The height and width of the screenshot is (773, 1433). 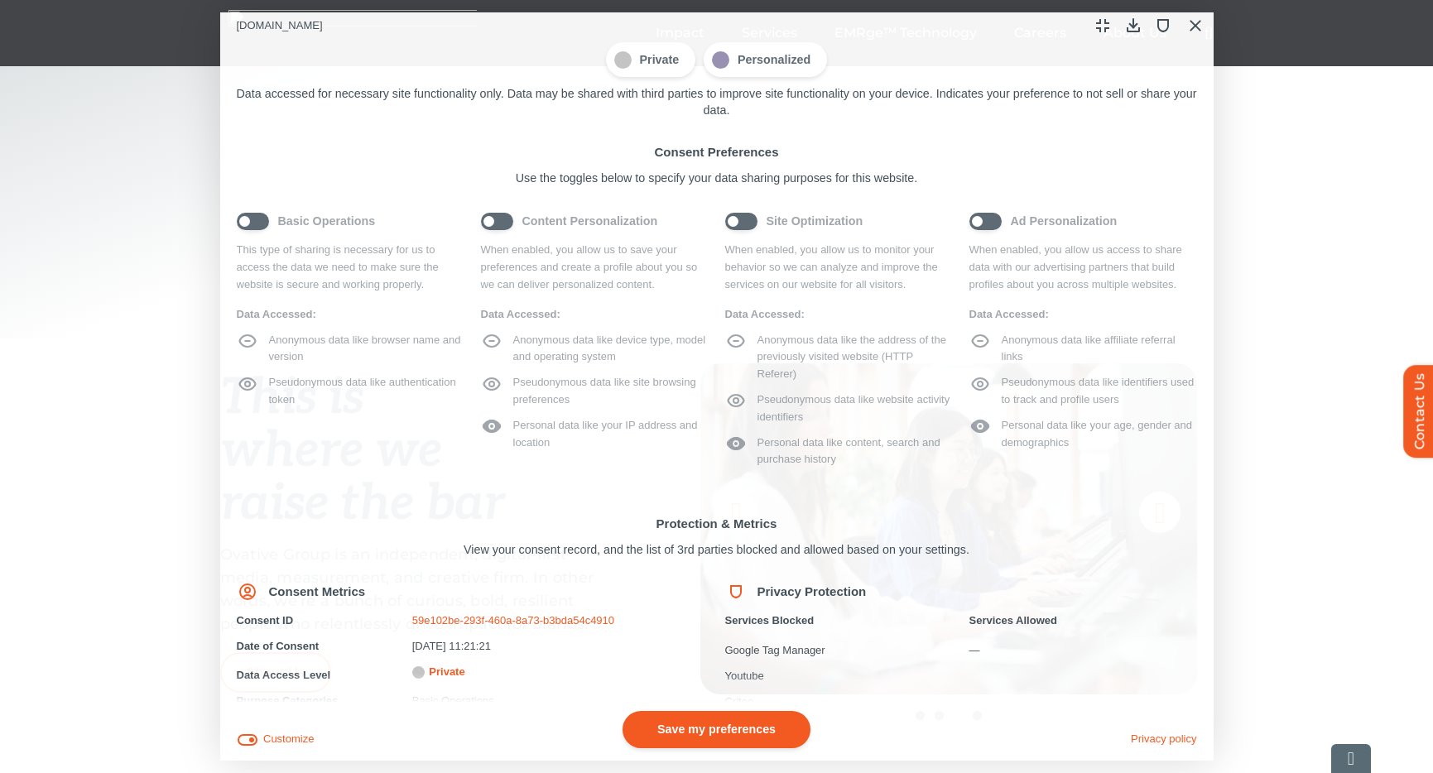 What do you see at coordinates (1100, 435) in the screenshot?
I see `span: Personal data like your age, gender and demographics` at bounding box center [1100, 435].